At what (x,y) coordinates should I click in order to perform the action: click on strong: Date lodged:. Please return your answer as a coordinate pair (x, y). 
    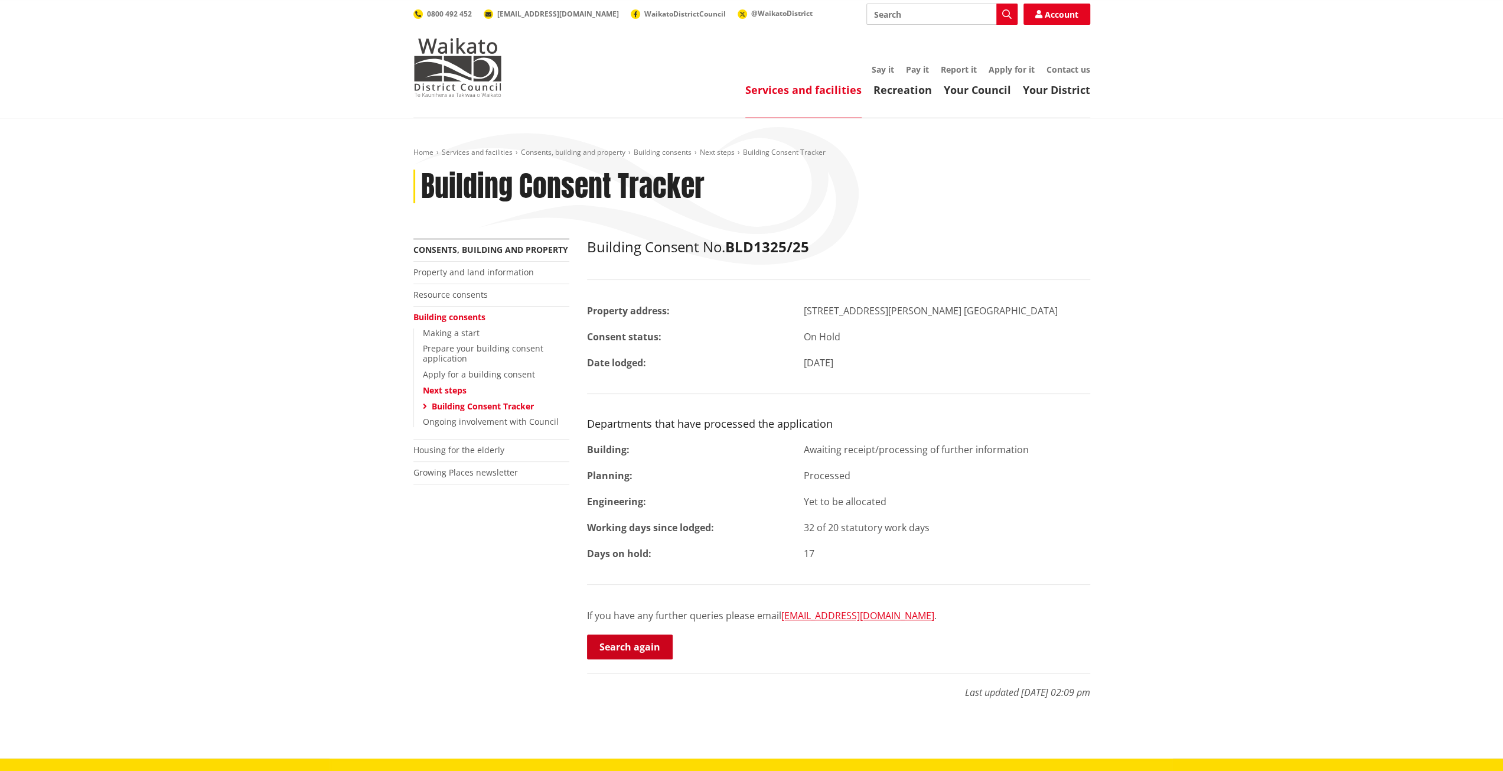
    Looking at the image, I should click on (617, 363).